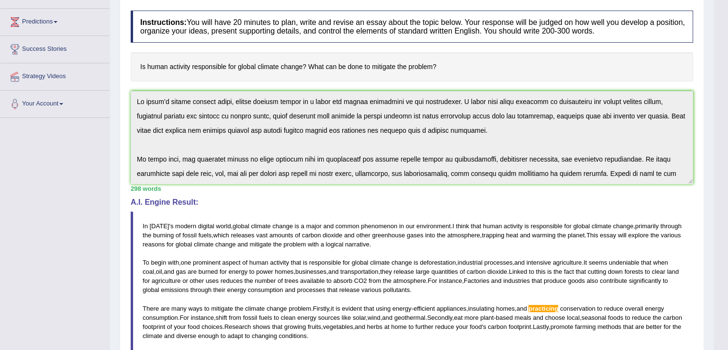 The height and width of the screenshot is (350, 728). Describe the element at coordinates (577, 280) in the screenshot. I see `span: goods` at that location.